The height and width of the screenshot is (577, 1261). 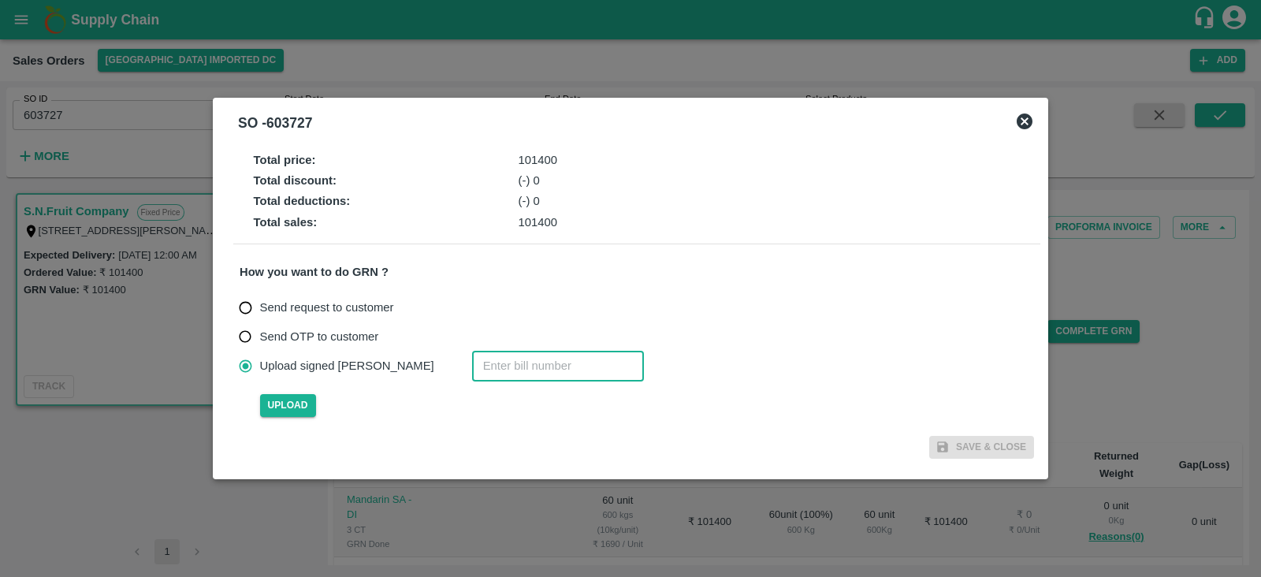 What do you see at coordinates (284, 160) in the screenshot?
I see `strong: Total price :` at bounding box center [284, 160].